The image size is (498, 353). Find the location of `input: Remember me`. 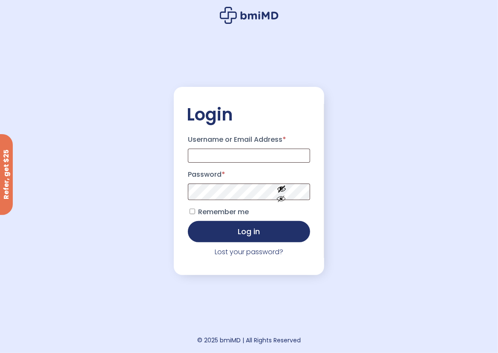

input: Remember me is located at coordinates (192, 211).